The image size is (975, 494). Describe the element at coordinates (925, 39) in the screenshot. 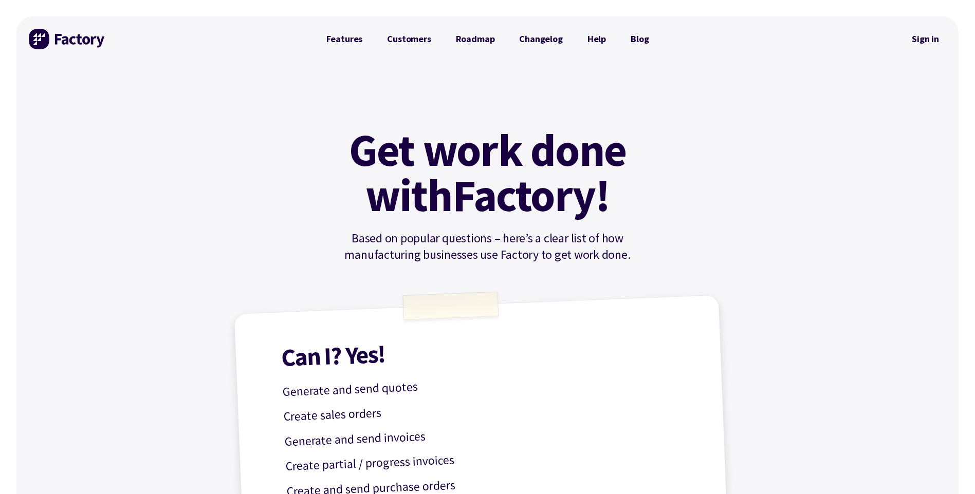

I see `a: Sign in` at that location.